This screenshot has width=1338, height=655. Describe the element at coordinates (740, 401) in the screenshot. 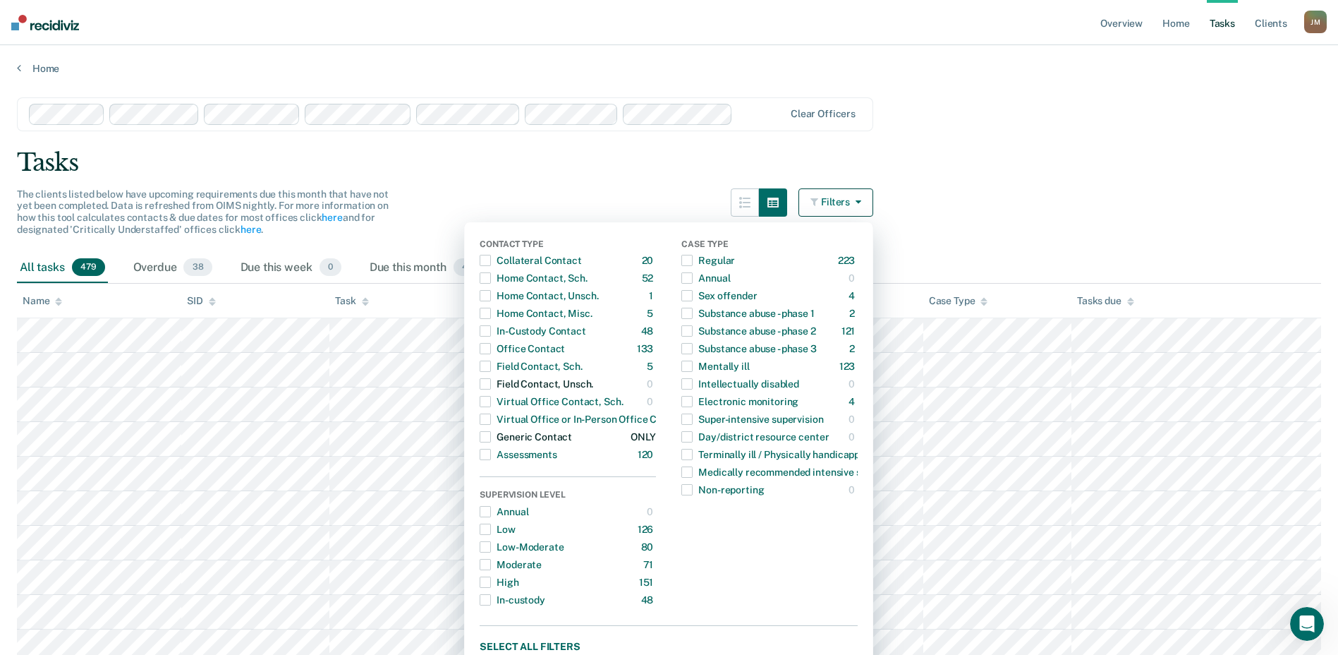

I see `div: Electronic monitoring` at that location.